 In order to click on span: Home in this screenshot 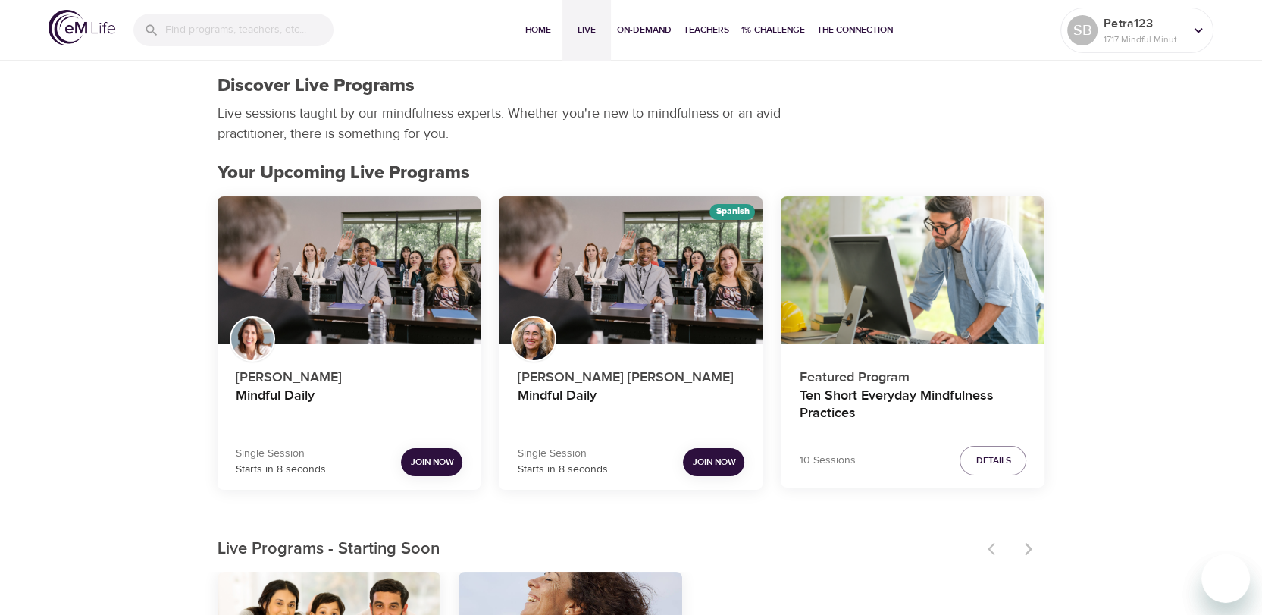, I will do `click(538, 30)`.